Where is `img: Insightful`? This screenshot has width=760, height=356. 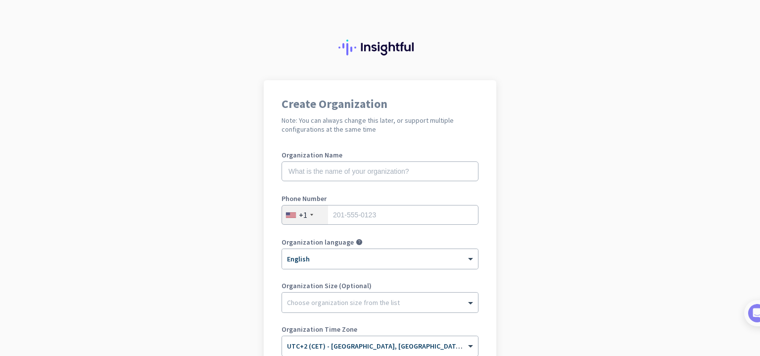
img: Insightful is located at coordinates (380, 47).